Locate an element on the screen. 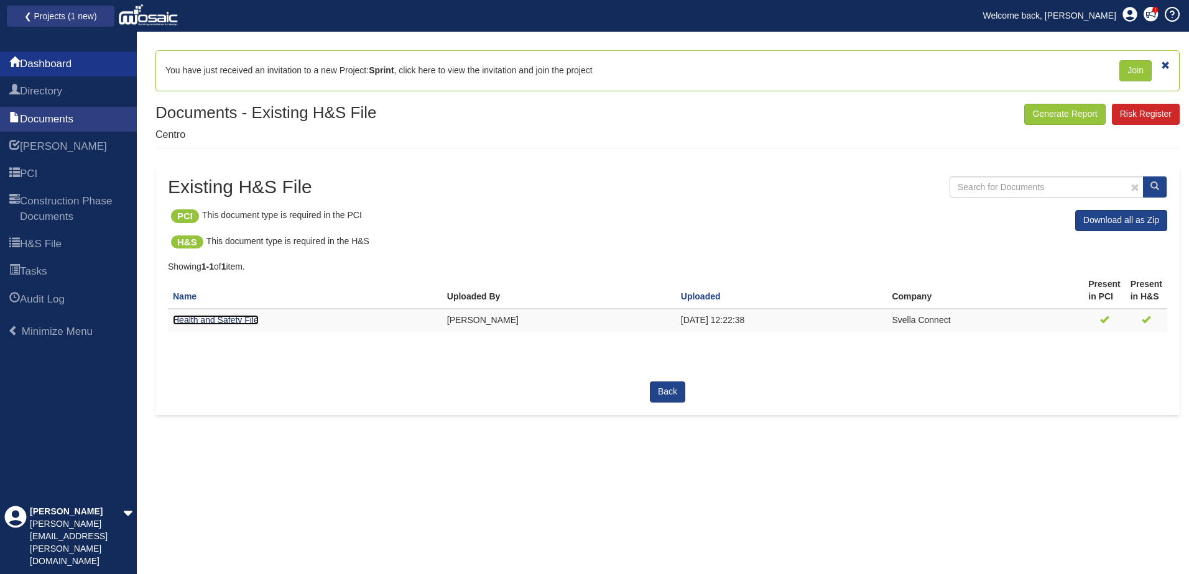 This screenshot has height=574, width=1189. th: Company is located at coordinates (985, 291).